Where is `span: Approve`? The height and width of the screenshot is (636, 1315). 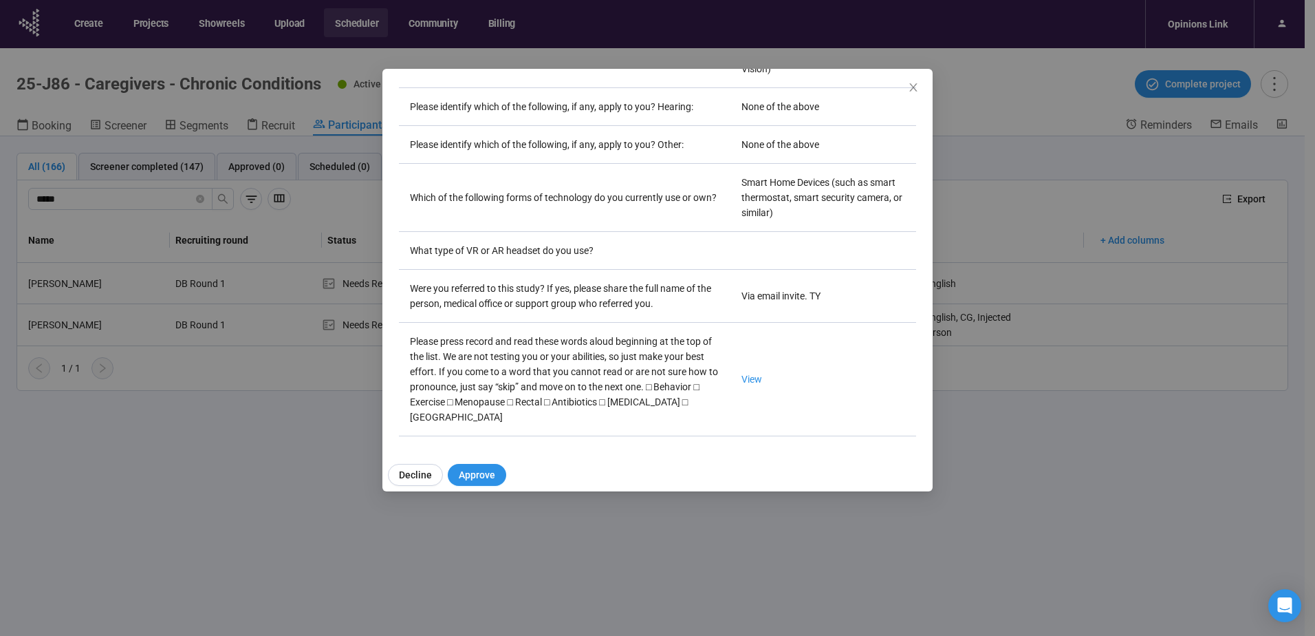
span: Approve is located at coordinates (477, 475).